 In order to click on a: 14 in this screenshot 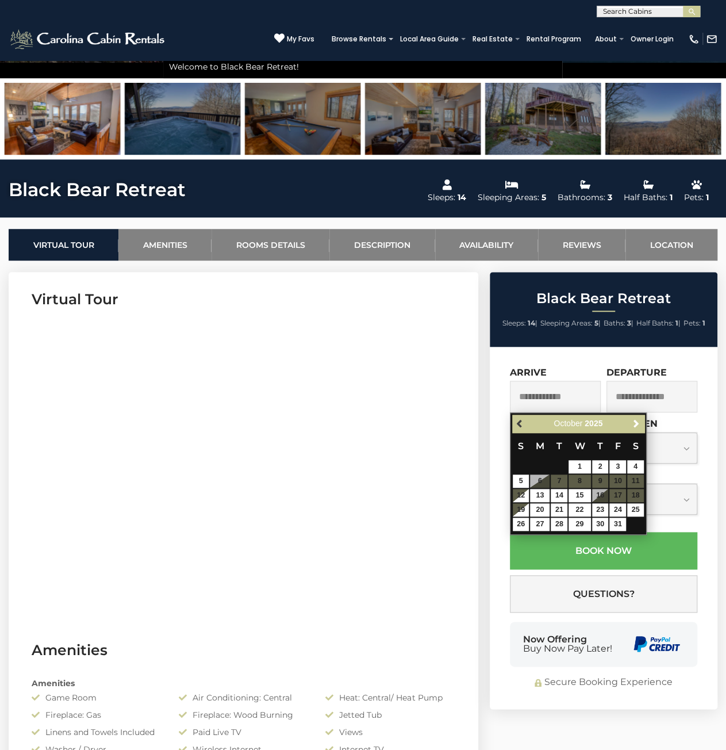, I will do `click(559, 495)`.